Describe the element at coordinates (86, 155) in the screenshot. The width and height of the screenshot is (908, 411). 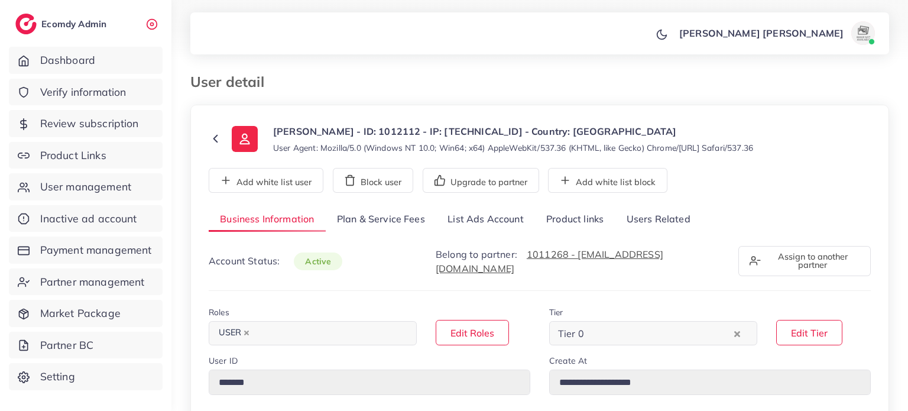
I see `a: Product Links` at that location.